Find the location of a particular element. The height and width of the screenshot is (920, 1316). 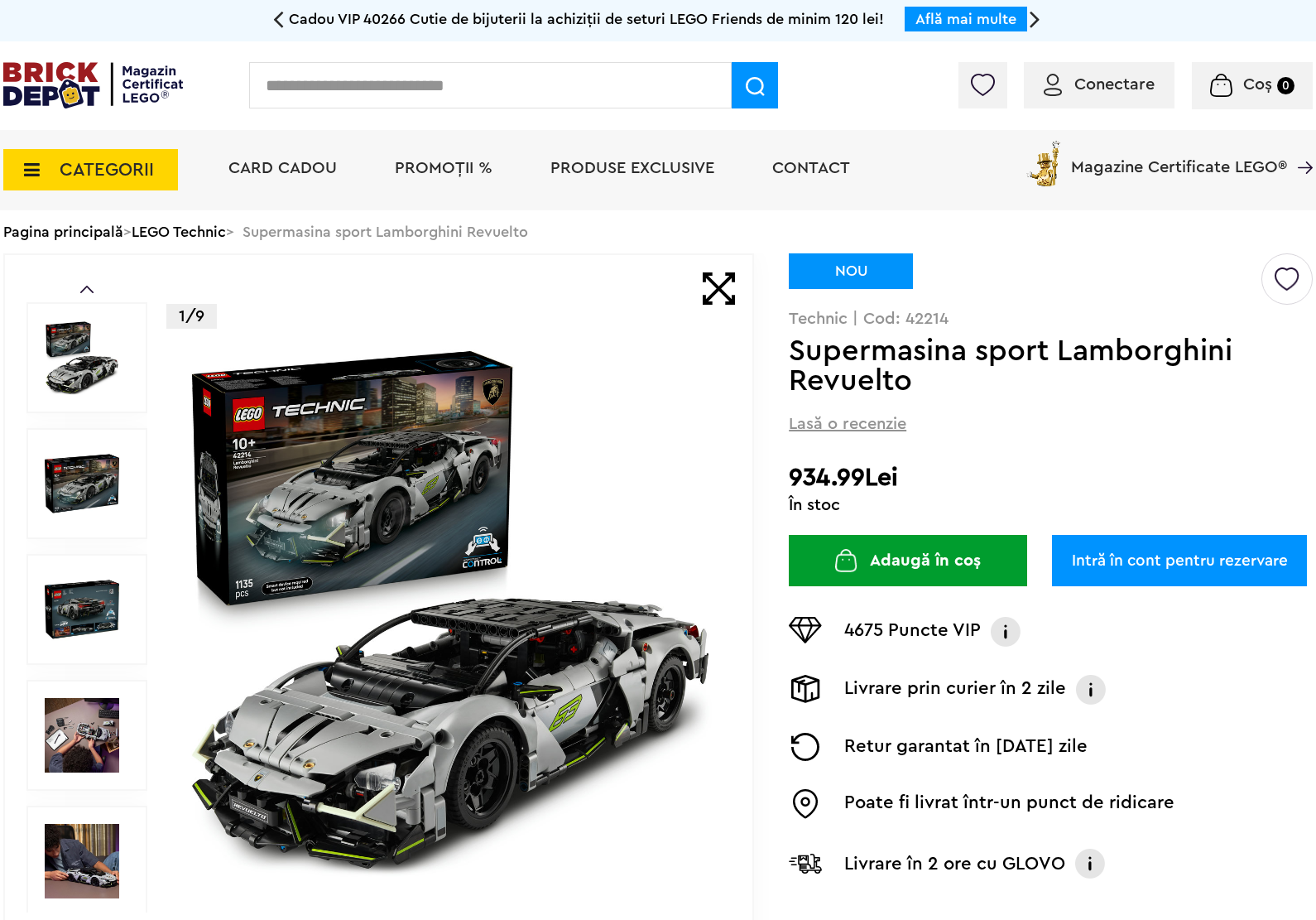

img: Livrare Glovo is located at coordinates (806, 863).